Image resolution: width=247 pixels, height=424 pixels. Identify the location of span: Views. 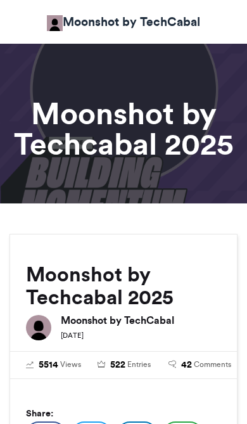
(70, 364).